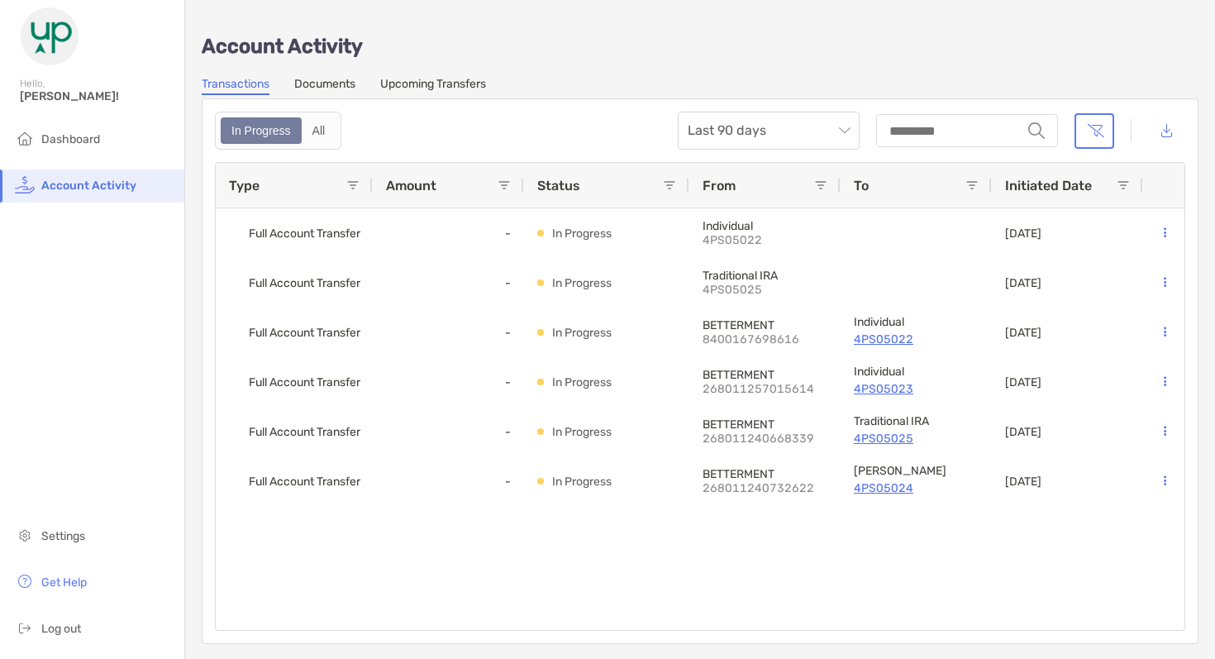 This screenshot has height=659, width=1215. What do you see at coordinates (325, 86) in the screenshot?
I see `a: Documents` at bounding box center [325, 86].